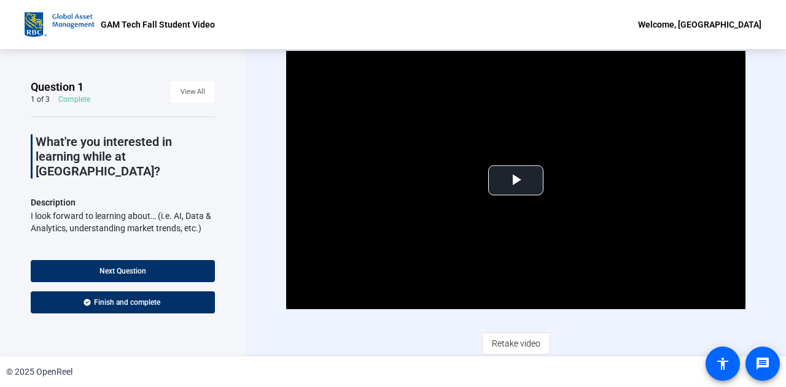 The height and width of the screenshot is (387, 786). I want to click on img: OpenReel logo, so click(60, 25).